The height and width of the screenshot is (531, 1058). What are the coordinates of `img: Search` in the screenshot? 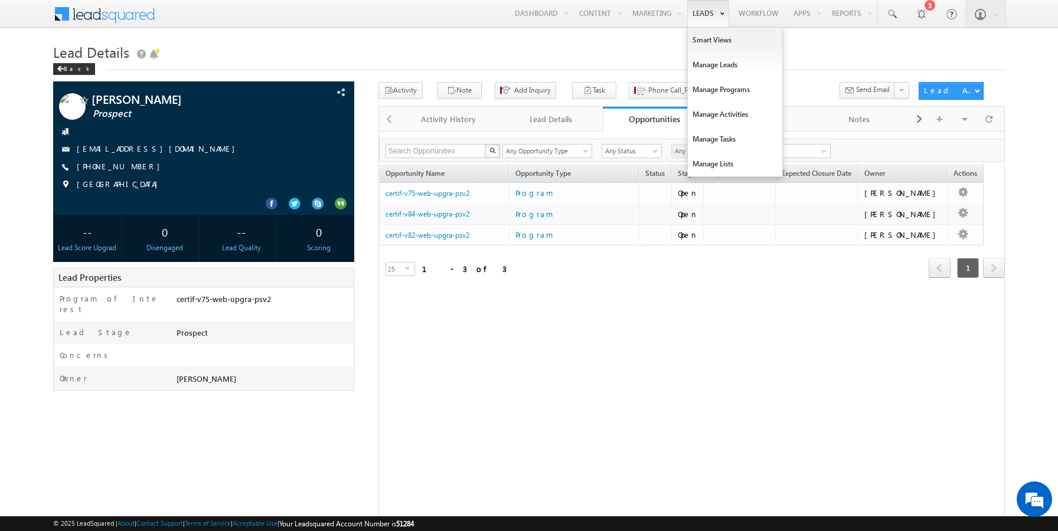 It's located at (492, 151).